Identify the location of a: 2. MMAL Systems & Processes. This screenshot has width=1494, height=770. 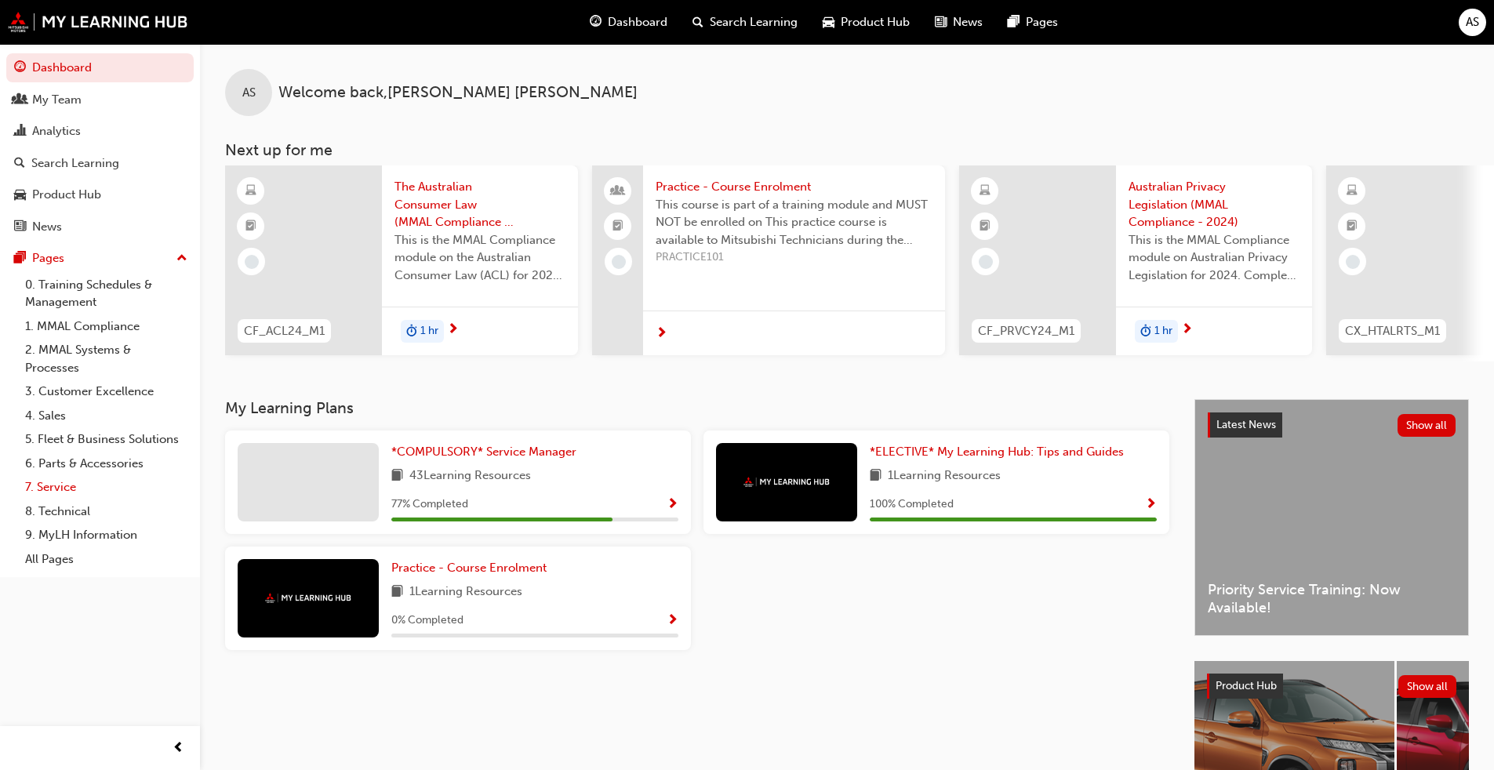
(106, 358).